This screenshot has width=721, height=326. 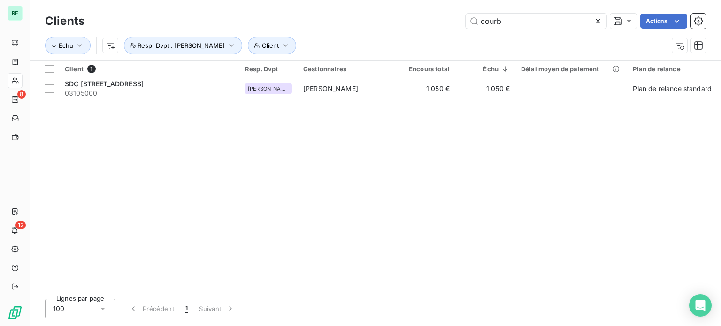 What do you see at coordinates (268, 69) in the screenshot?
I see `div: Resp. Dvpt` at bounding box center [268, 69].